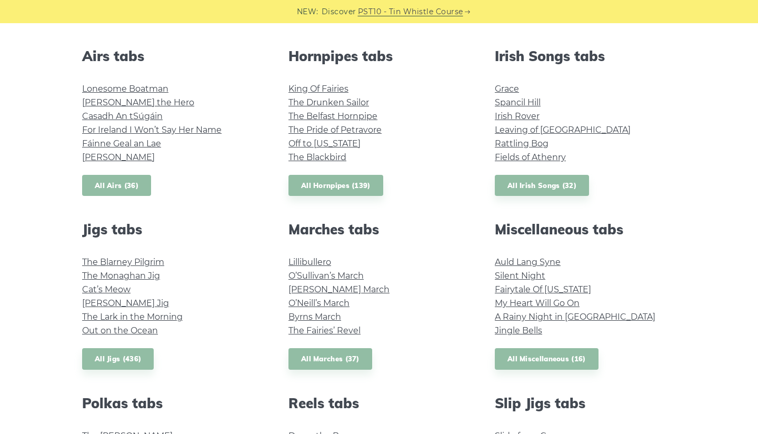 The height and width of the screenshot is (434, 758). What do you see at coordinates (118, 358) in the screenshot?
I see `a: All Jigs (436)` at bounding box center [118, 358].